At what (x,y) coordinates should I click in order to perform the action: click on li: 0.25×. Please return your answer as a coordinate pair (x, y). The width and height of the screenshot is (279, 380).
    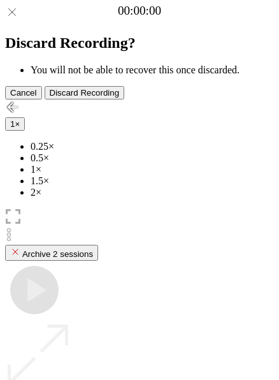
    Looking at the image, I should click on (152, 147).